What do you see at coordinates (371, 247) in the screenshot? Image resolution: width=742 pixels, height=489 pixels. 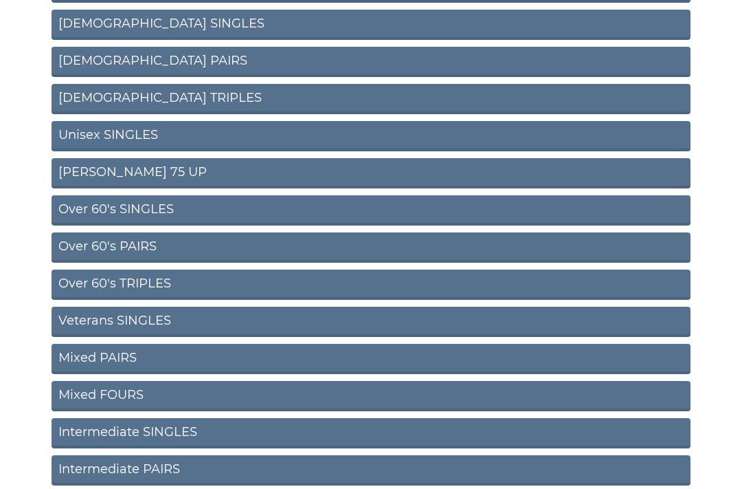 I see `a: Over 60's PAIRS` at bounding box center [371, 247].